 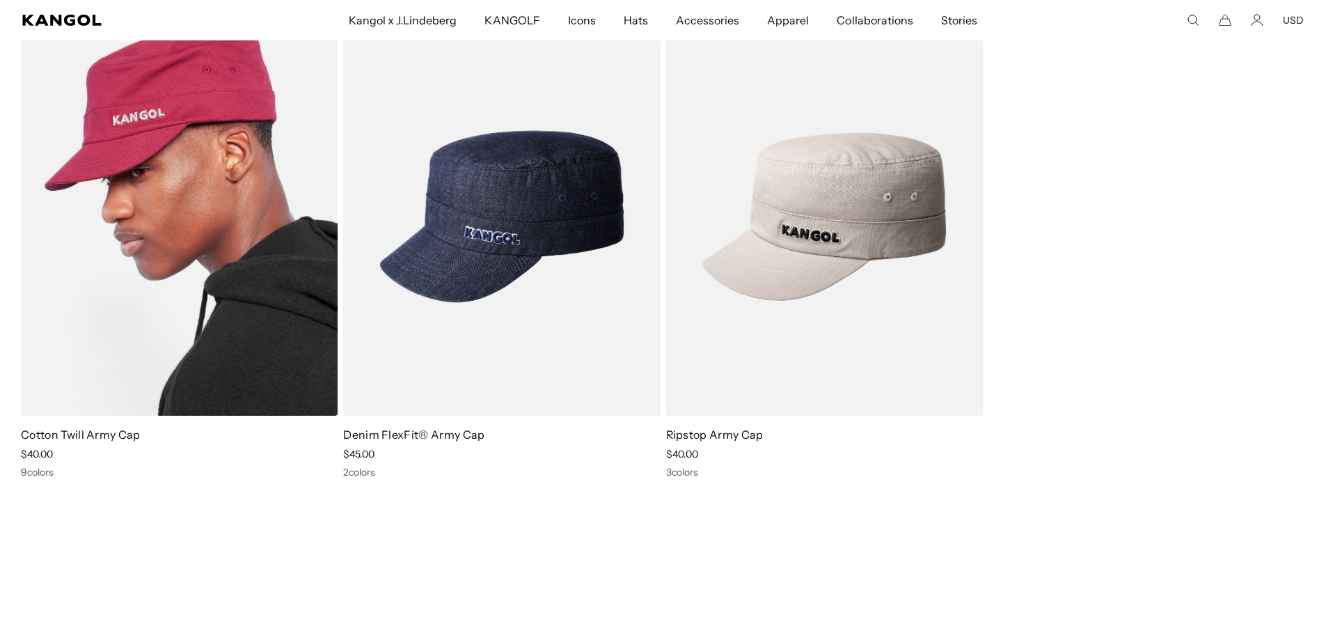 What do you see at coordinates (1257, 20) in the screenshot?
I see `a: Account` at bounding box center [1257, 20].